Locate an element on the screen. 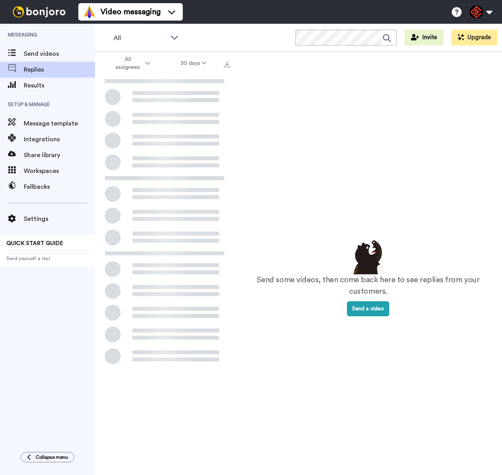 Image resolution: width=502 pixels, height=475 pixels. p: Send some videos, then come back here to see replies from your customers. is located at coordinates (368, 285).